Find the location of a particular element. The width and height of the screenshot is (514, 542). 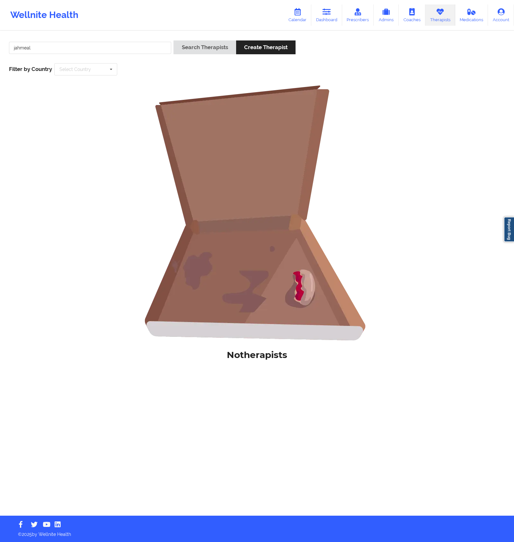

a: Calendar is located at coordinates (297, 15).